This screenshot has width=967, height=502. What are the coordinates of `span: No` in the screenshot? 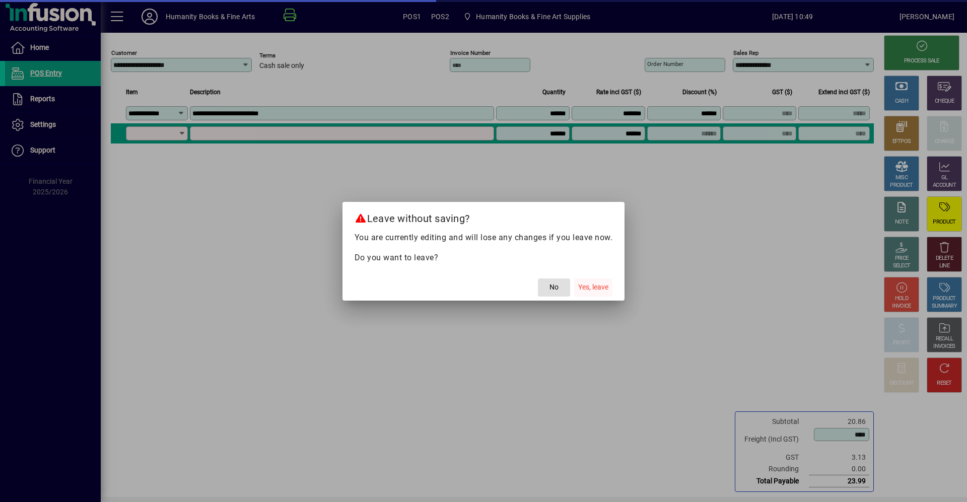 It's located at (554, 287).